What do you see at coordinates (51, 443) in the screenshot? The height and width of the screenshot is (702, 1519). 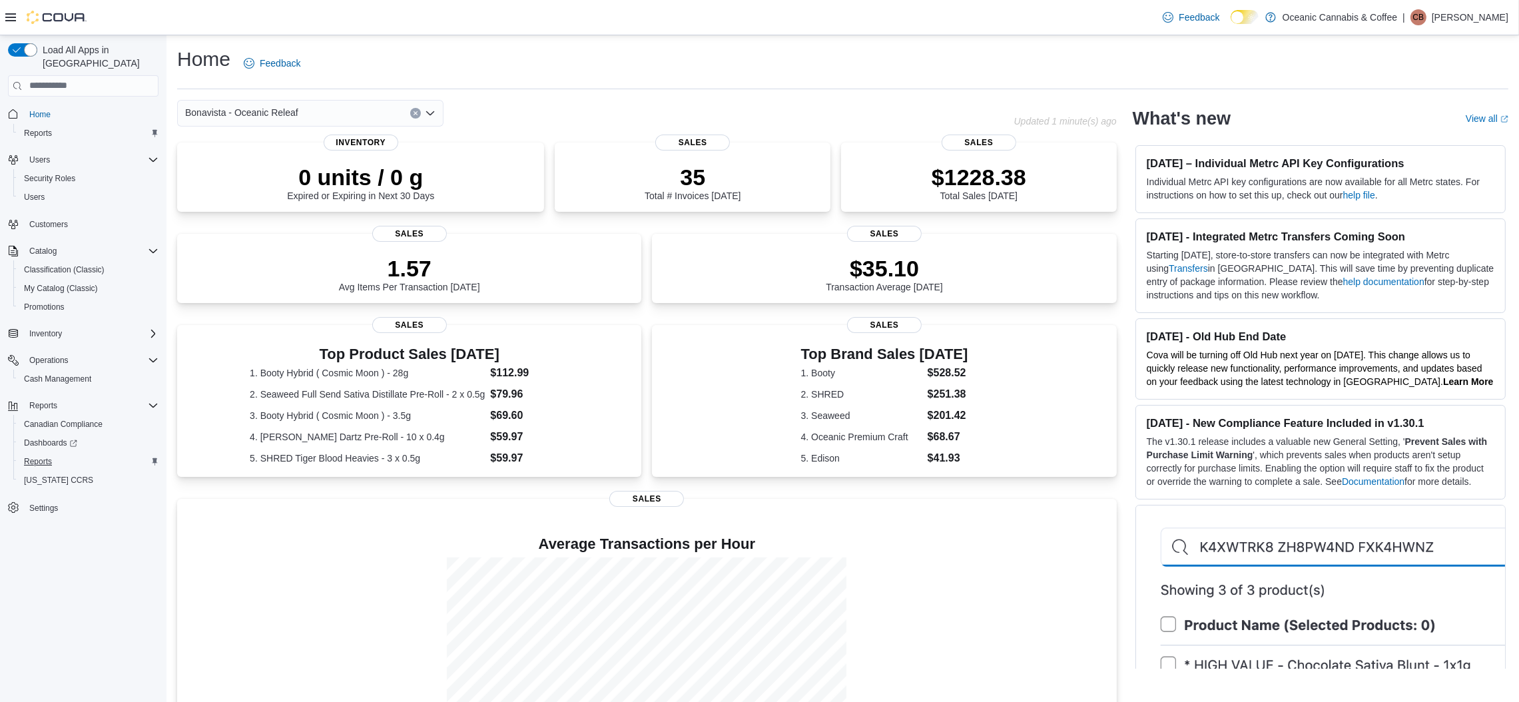 I see `span: Dashboards` at bounding box center [51, 443].